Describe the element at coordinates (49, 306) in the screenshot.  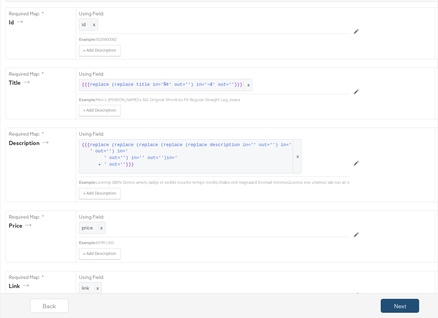
I see `button: Back` at that location.